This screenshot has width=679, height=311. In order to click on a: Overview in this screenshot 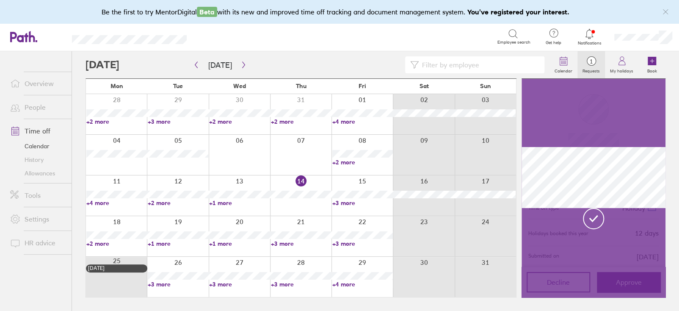, I will do `click(37, 83)`.